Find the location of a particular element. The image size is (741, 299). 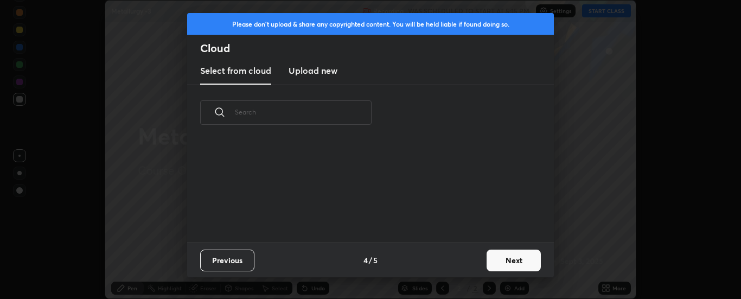

h2: Cloud is located at coordinates (377, 48).